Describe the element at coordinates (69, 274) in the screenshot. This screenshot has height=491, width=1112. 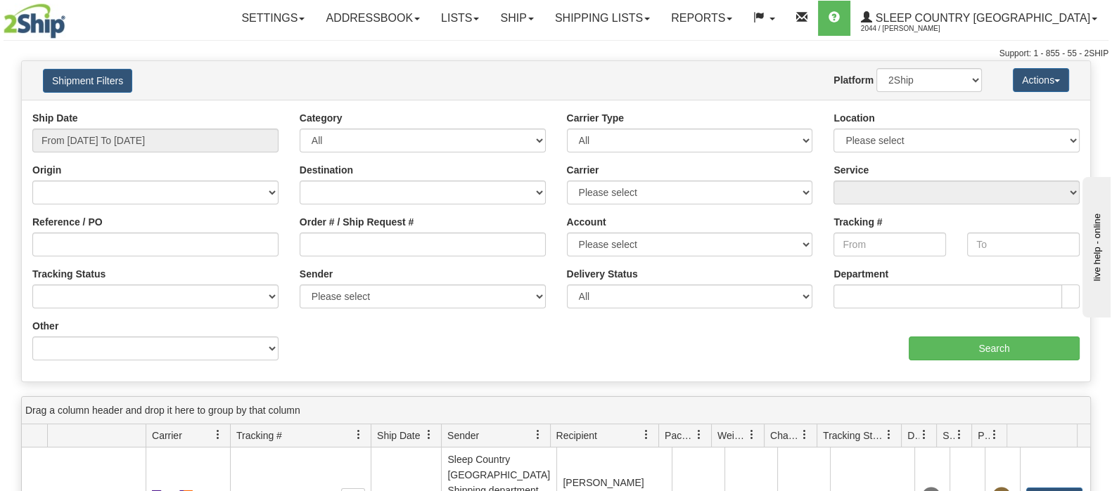
I see `label: Tracking Status` at that location.